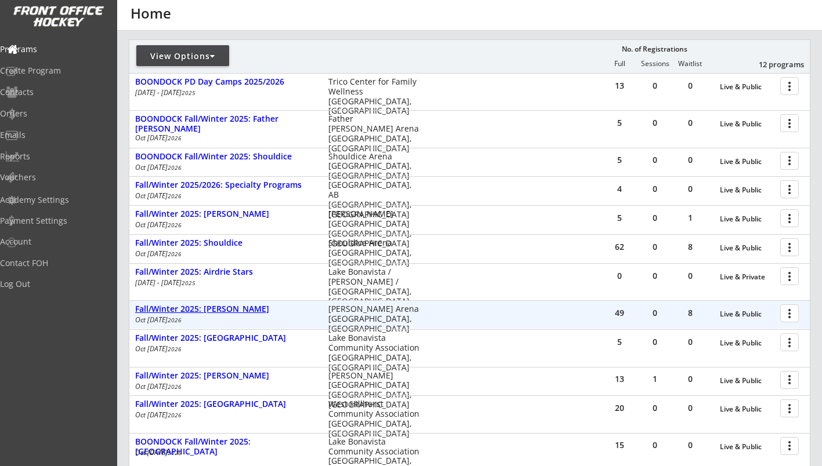 The height and width of the screenshot is (466, 822). Describe the element at coordinates (183, 56) in the screenshot. I see `div: View Options` at that location.